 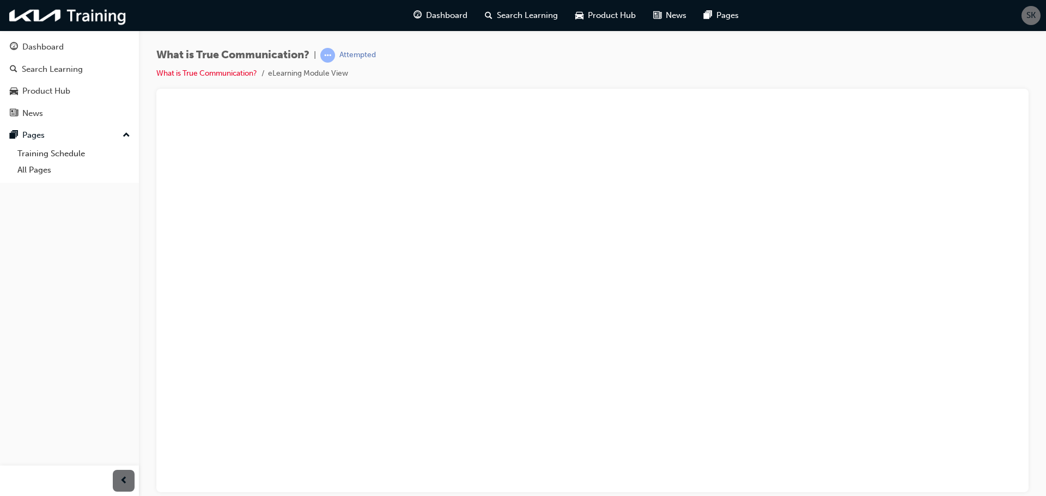 I want to click on div: Dashboard, so click(x=43, y=47).